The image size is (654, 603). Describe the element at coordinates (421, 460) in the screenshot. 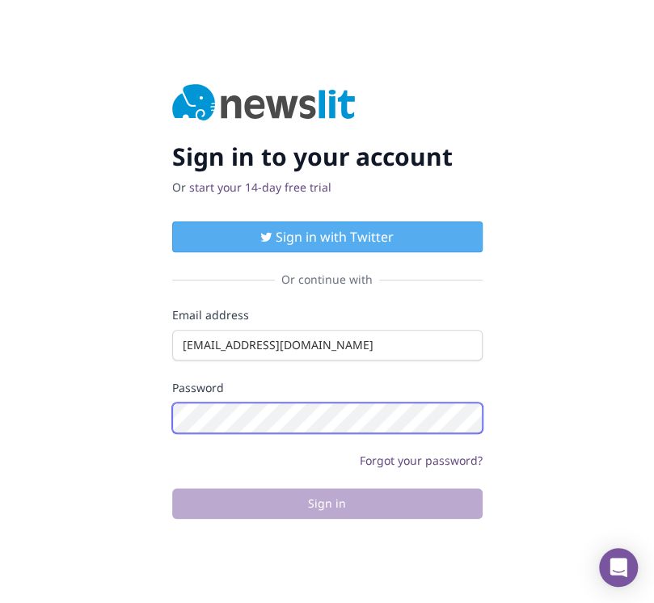

I see `a: Forgot your password?` at that location.